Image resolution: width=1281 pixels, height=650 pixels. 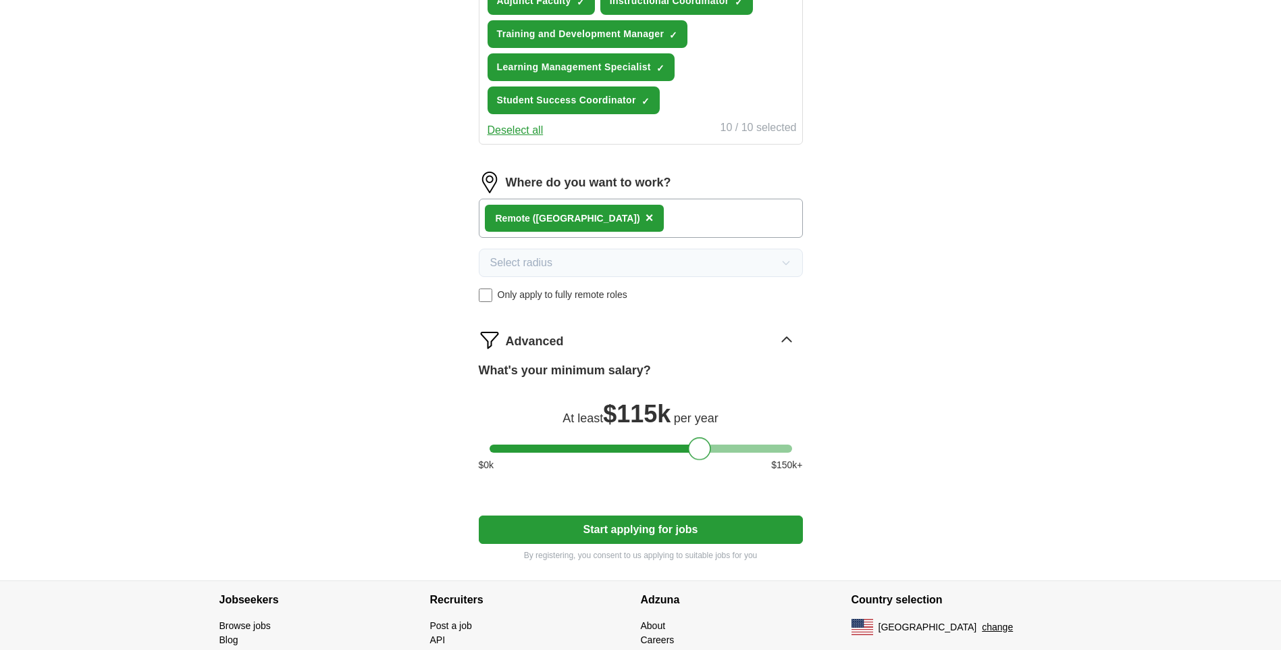 What do you see at coordinates (581, 67) in the screenshot?
I see `button: Learning Management Specialist✓` at bounding box center [581, 67].